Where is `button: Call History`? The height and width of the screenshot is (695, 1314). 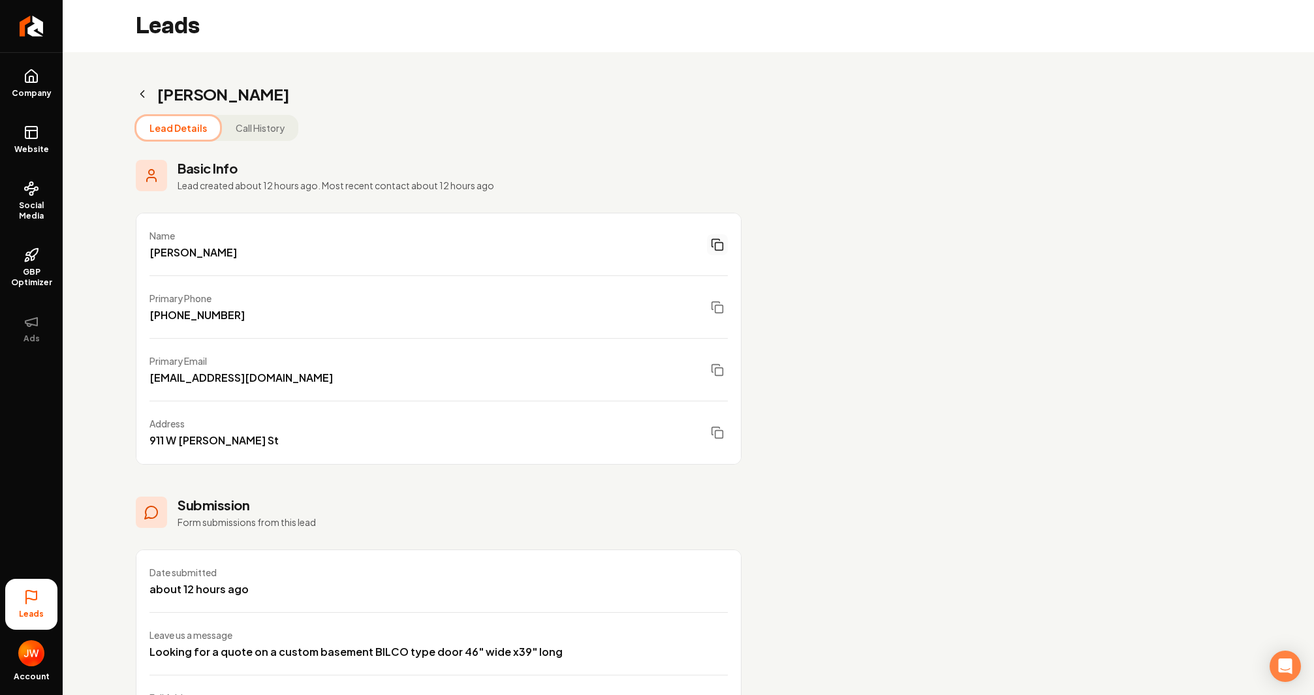
button: Call History is located at coordinates (260, 128).